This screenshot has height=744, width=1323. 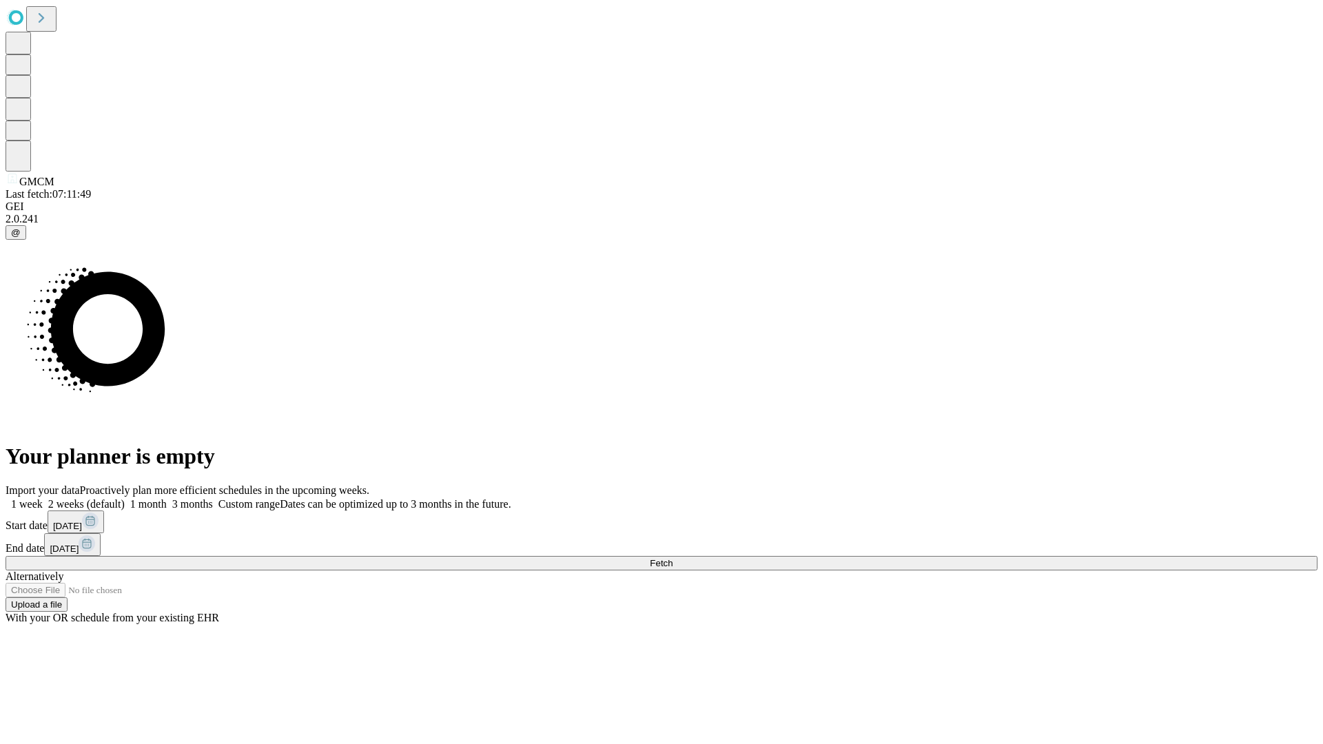 What do you see at coordinates (662, 456) in the screenshot?
I see `h1: Your planner is empty` at bounding box center [662, 456].